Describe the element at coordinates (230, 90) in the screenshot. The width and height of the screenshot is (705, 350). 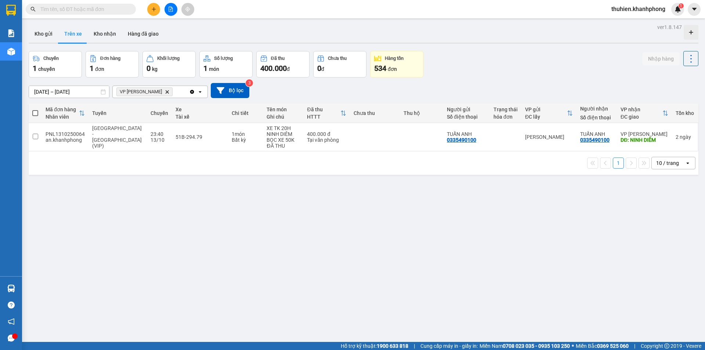
I see `button: Bộ lọc` at that location.